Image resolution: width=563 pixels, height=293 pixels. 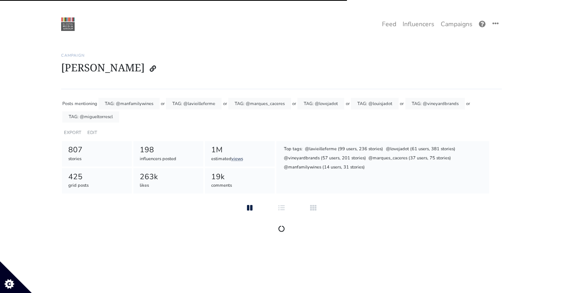 What do you see at coordinates (73, 133) in the screenshot?
I see `a: EXPORT` at bounding box center [73, 133].